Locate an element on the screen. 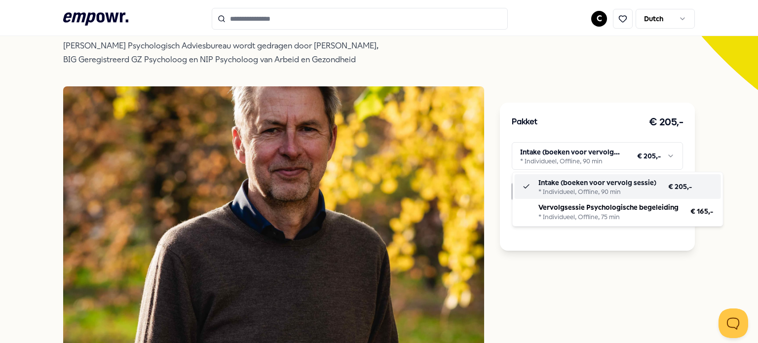 The width and height of the screenshot is (758, 343). div: * Individueel, Offline, 90 min is located at coordinates (597, 192).